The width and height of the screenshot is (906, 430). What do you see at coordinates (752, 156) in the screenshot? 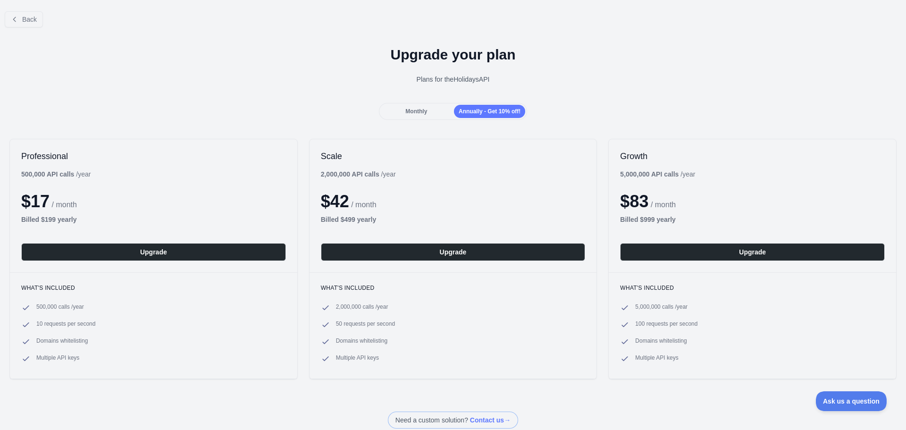
I see `h2: Growth` at bounding box center [752, 156].